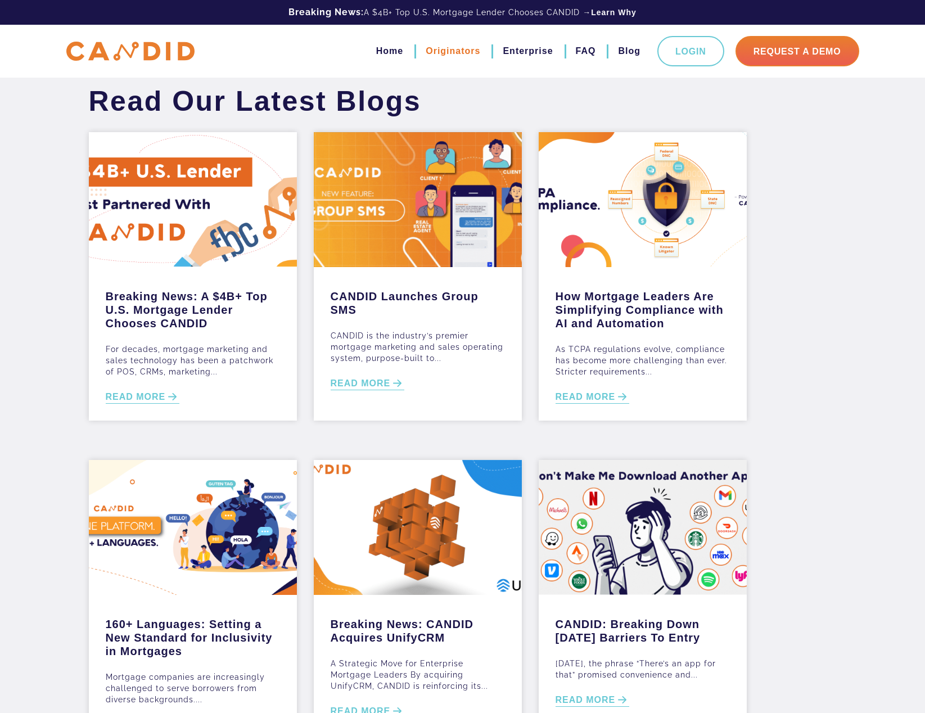 The height and width of the screenshot is (713, 925). I want to click on a: Blog, so click(630, 51).